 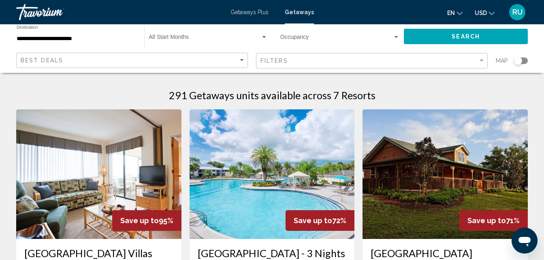 What do you see at coordinates (300, 12) in the screenshot?
I see `span: Getaways` at bounding box center [300, 12].